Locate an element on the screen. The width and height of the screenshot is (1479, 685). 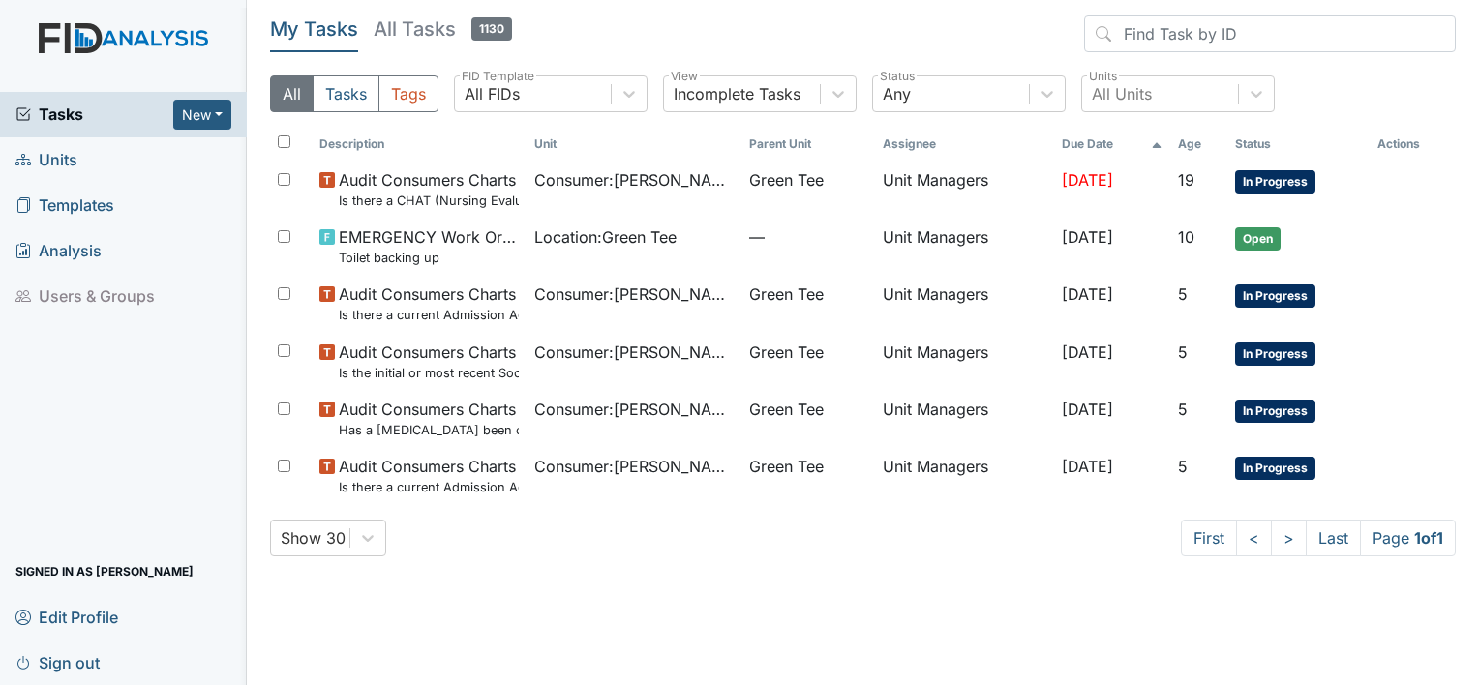
span: Sign out is located at coordinates (57, 662).